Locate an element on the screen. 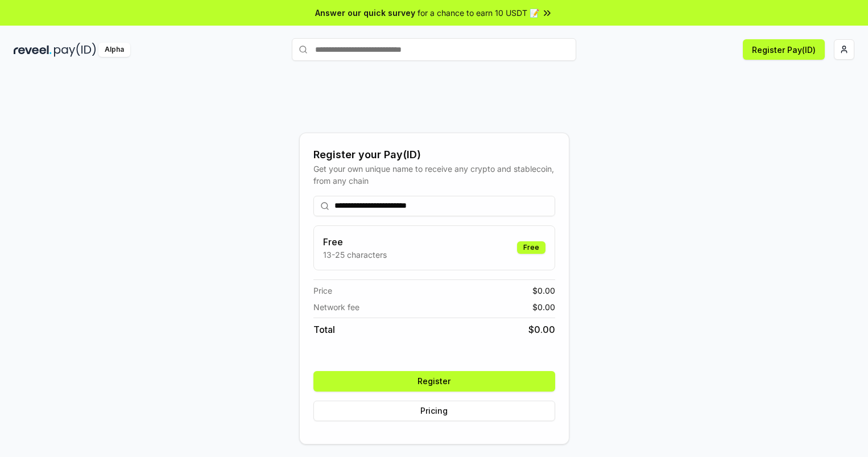 The height and width of the screenshot is (457, 868). button: Pricing is located at coordinates (434, 411).